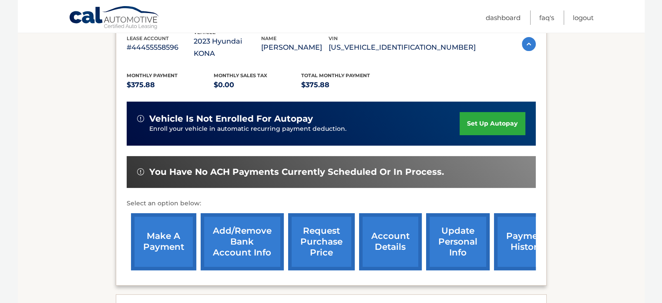 This screenshot has height=303, width=662. I want to click on a: account details, so click(391, 241).